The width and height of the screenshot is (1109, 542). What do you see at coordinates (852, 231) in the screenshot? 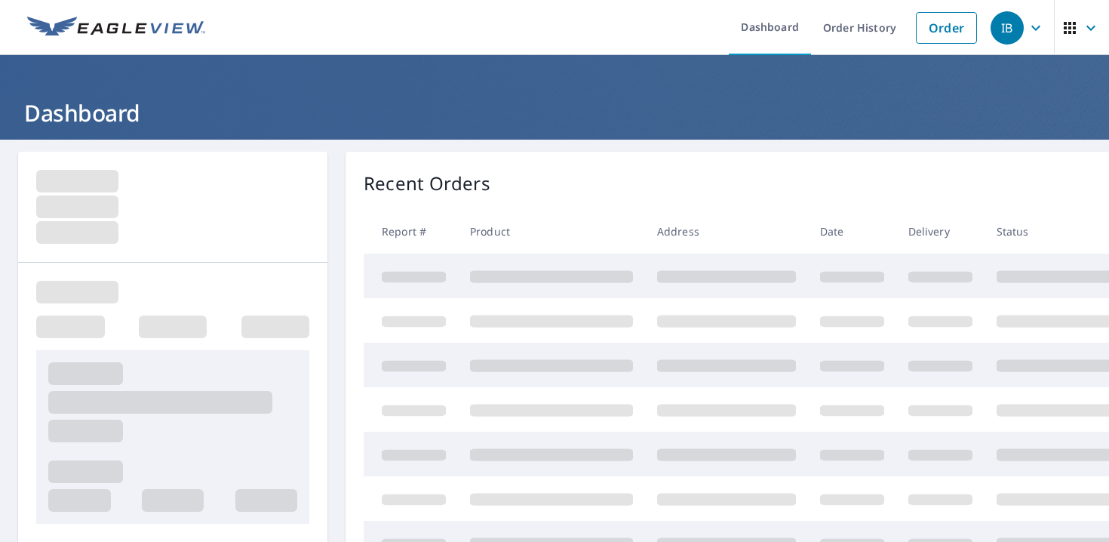
I see `th: Date` at bounding box center [852, 231].